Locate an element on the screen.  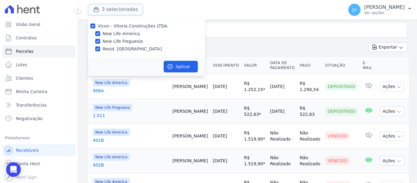
label: Vicon - Vitoria Construções LTDA. is located at coordinates (133, 26).